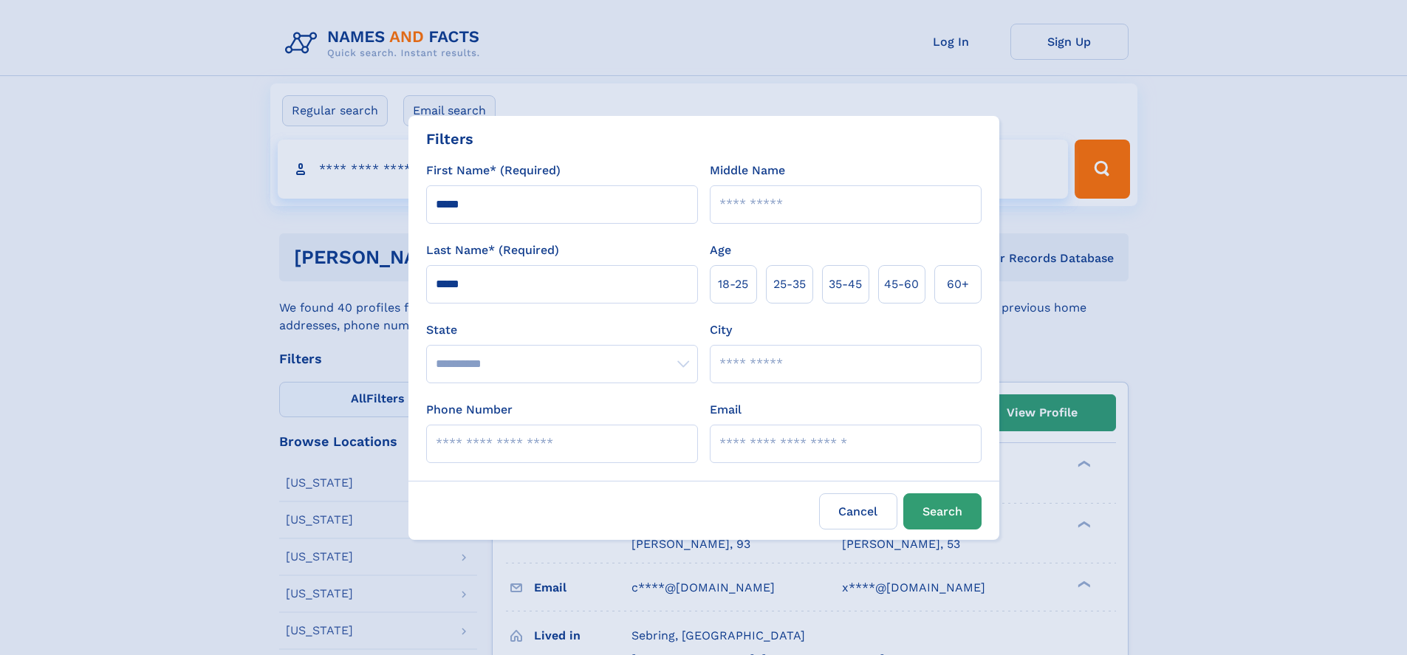 This screenshot has width=1407, height=655. What do you see at coordinates (747, 171) in the screenshot?
I see `label: Middle Name` at bounding box center [747, 171].